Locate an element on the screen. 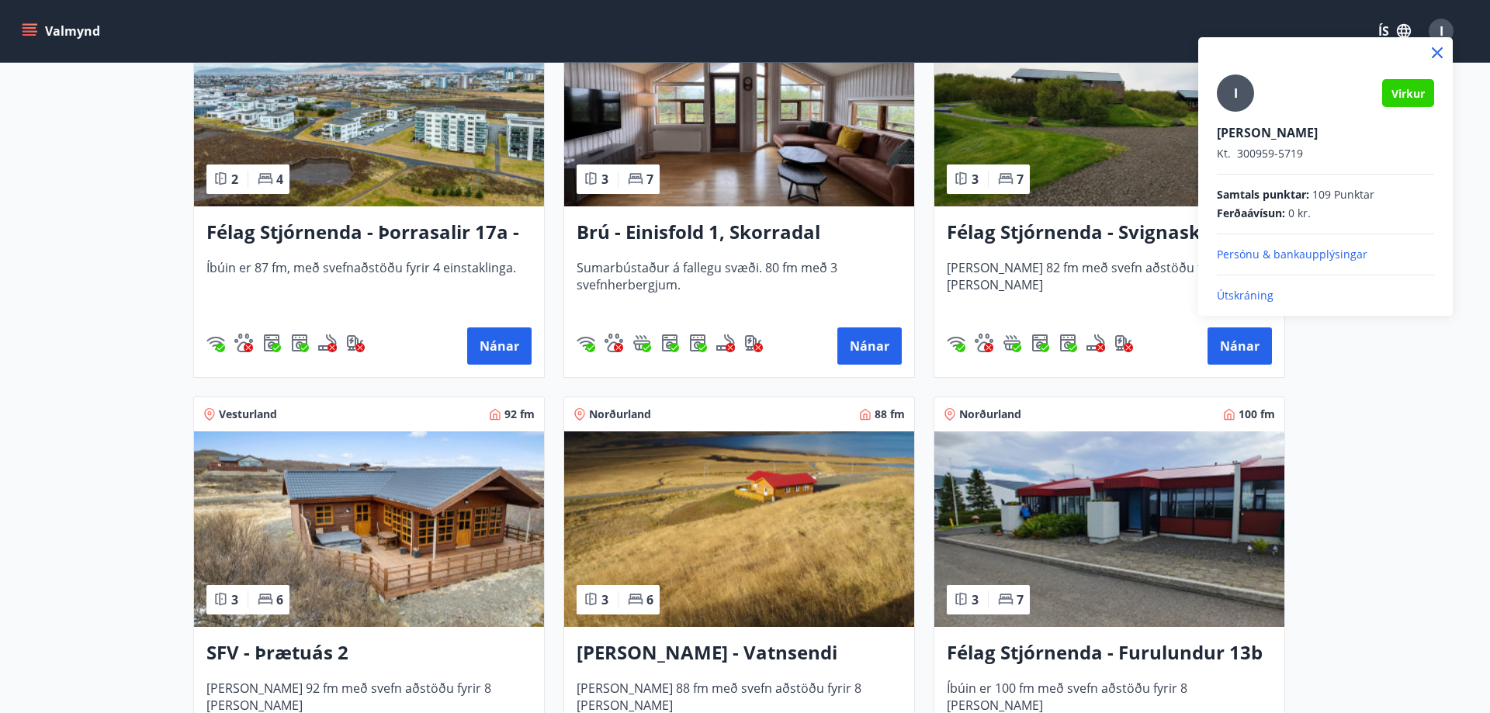 Image resolution: width=1490 pixels, height=713 pixels. span: I is located at coordinates (1236, 93).